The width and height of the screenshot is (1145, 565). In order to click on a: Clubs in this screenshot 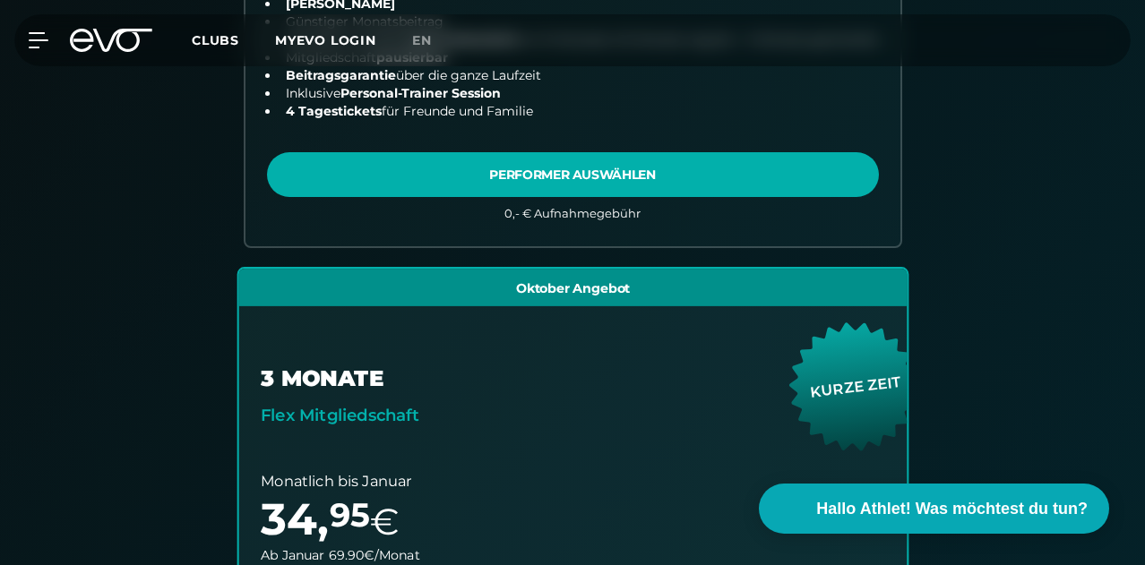, I will do `click(233, 39)`.